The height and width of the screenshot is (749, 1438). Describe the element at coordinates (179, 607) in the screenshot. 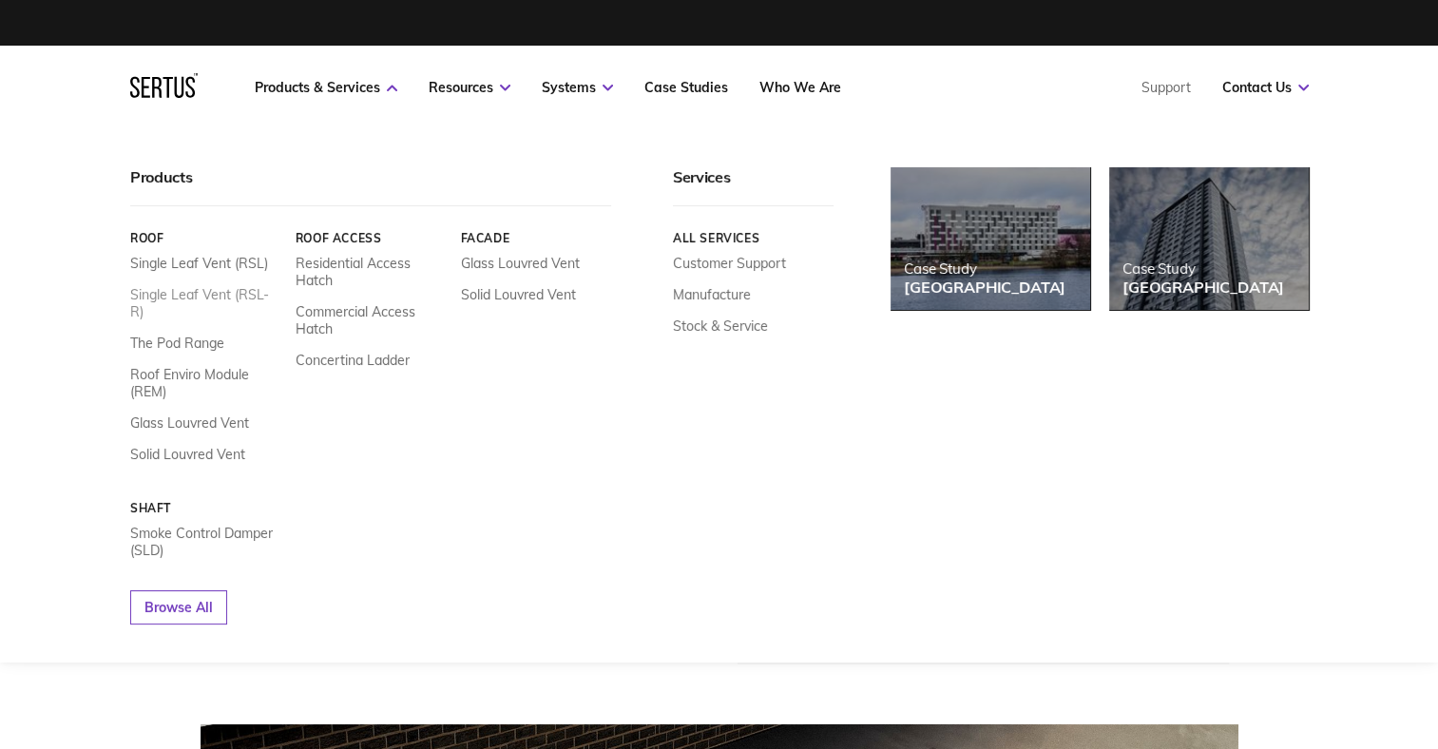

I see `a: Browse All` at that location.